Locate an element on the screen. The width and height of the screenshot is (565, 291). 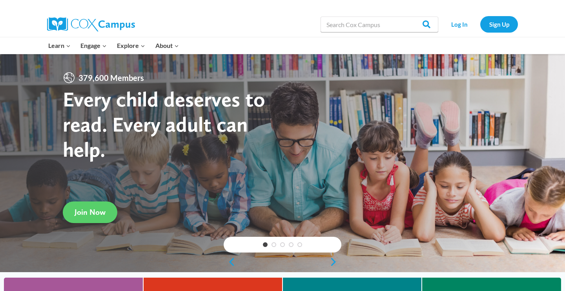
div: content slider buttons is located at coordinates (282, 262).